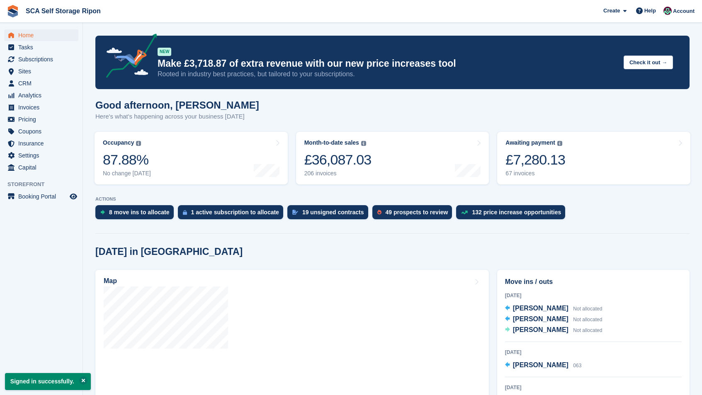 Image resolution: width=702 pixels, height=395 pixels. I want to click on a: 19 unsigned contracts, so click(330, 214).